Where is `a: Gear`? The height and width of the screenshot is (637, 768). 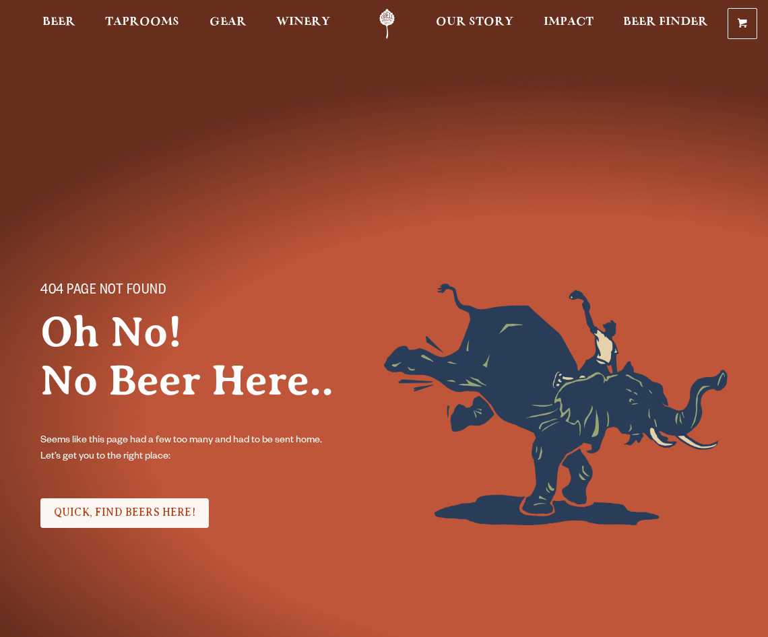
a: Gear is located at coordinates (228, 24).